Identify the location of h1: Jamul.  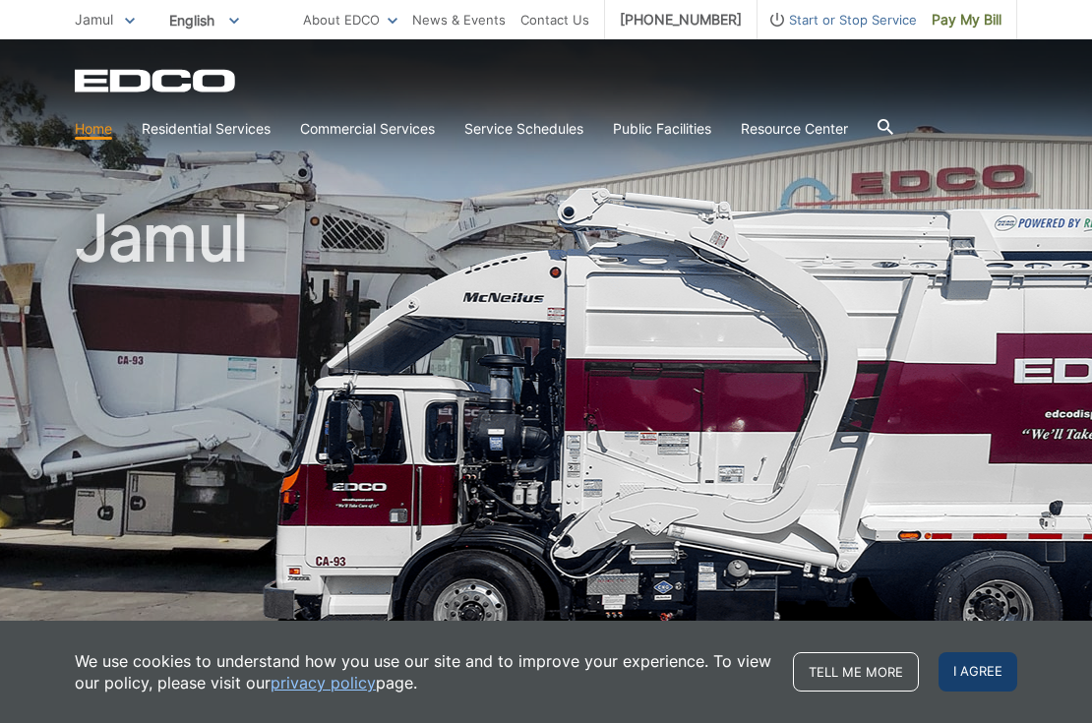
(546, 422).